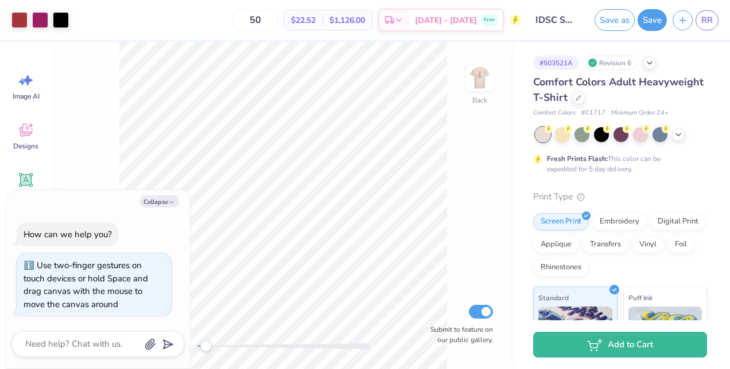 The height and width of the screenshot is (369, 730). What do you see at coordinates (680, 245) in the screenshot?
I see `div: Foil` at bounding box center [680, 245].